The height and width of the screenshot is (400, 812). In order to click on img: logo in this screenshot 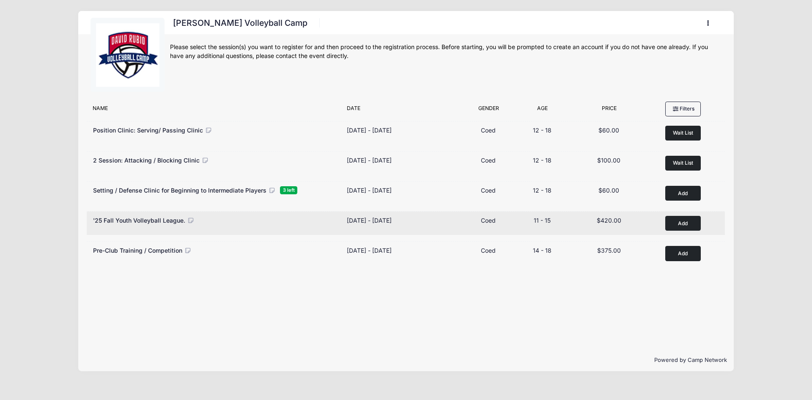, I will do `click(128, 55)`.